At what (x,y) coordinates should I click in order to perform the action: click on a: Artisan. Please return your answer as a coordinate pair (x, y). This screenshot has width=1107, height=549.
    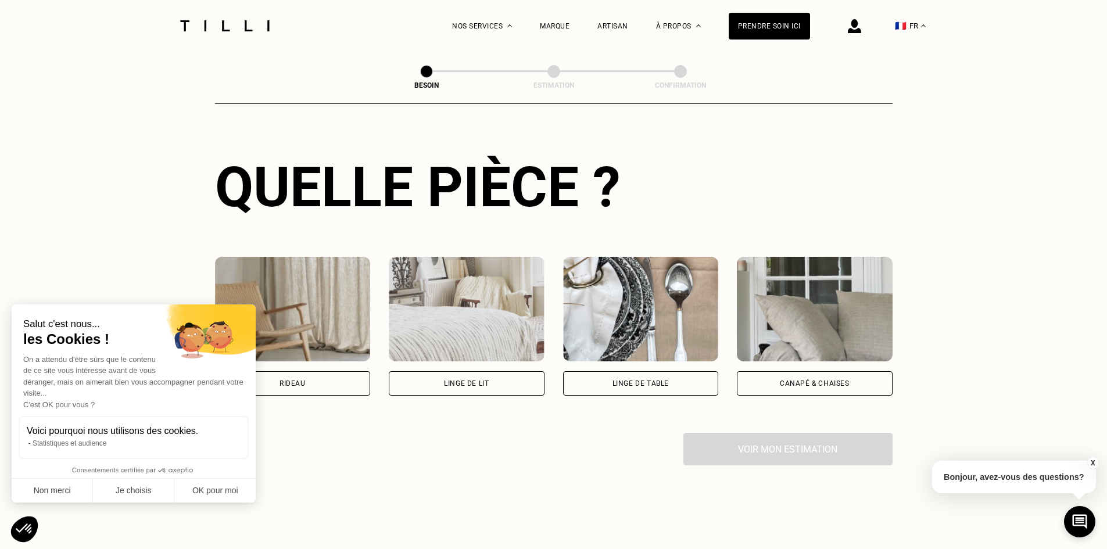
    Looking at the image, I should click on (612, 26).